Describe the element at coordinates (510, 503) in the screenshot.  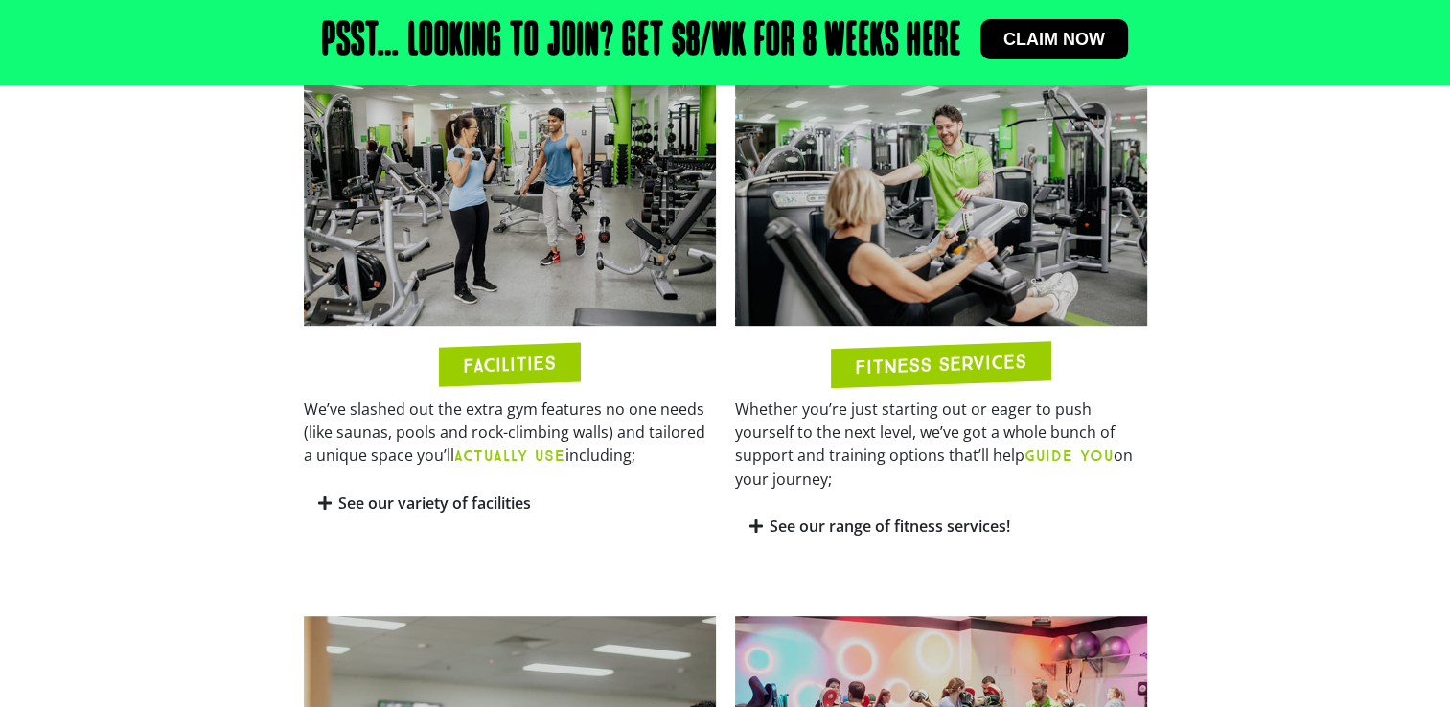
I see `div: See our variety of facilities` at that location.